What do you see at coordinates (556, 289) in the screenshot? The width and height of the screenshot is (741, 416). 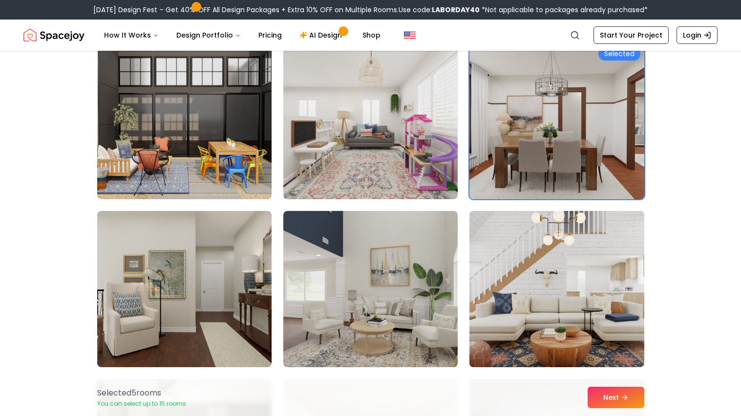 I see `img: Room room-18` at bounding box center [556, 289].